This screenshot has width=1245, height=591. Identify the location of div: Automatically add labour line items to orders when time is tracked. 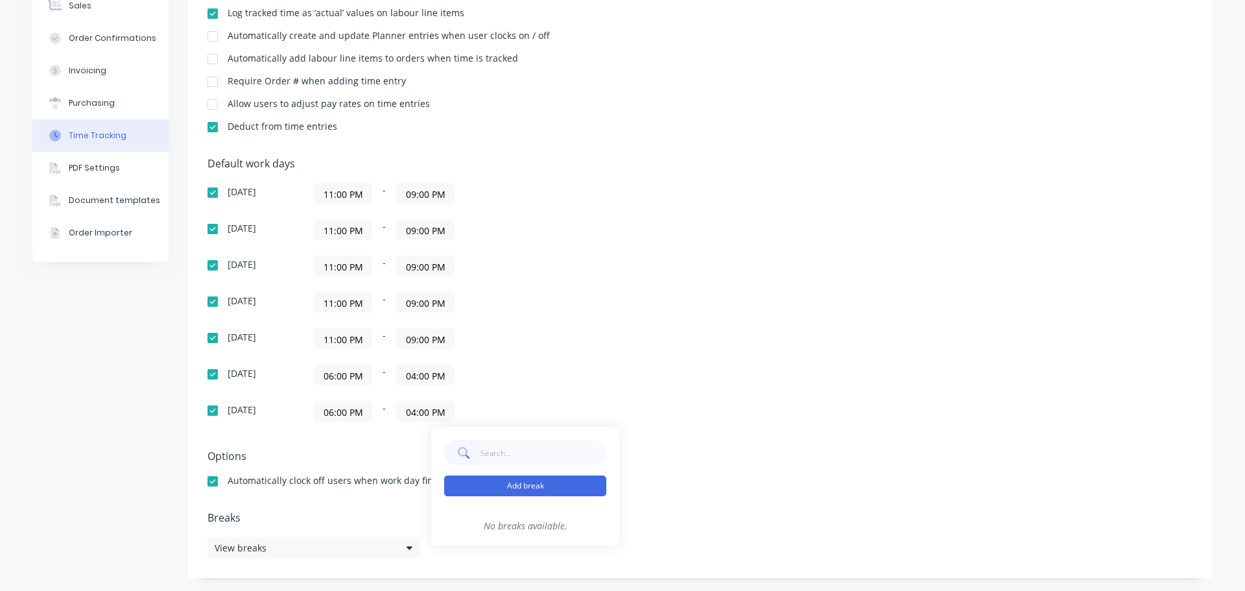
(373, 58).